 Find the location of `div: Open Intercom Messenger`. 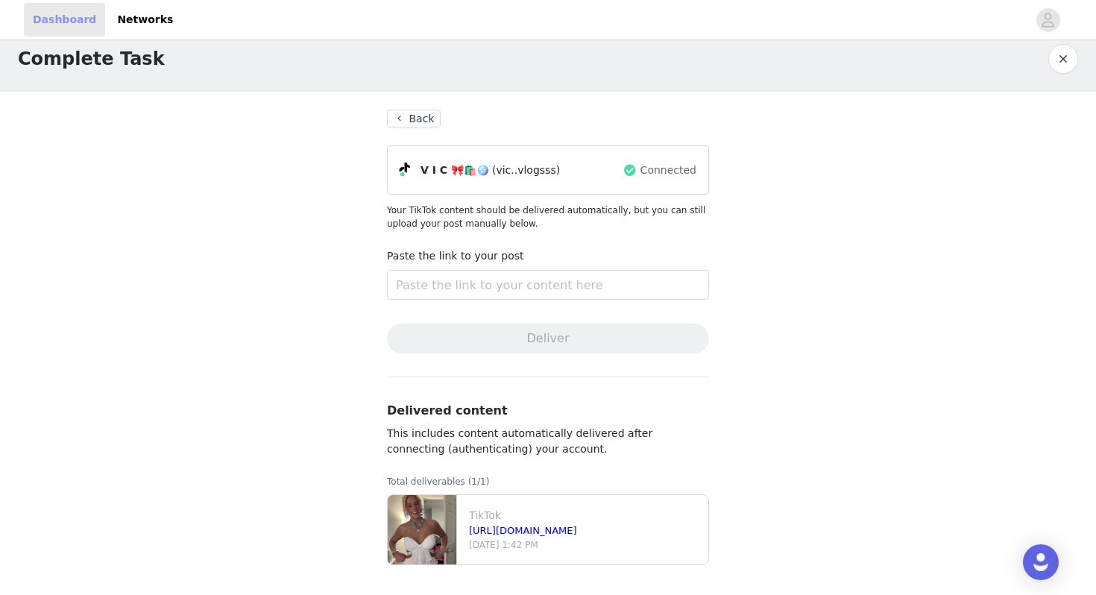

div: Open Intercom Messenger is located at coordinates (1041, 562).